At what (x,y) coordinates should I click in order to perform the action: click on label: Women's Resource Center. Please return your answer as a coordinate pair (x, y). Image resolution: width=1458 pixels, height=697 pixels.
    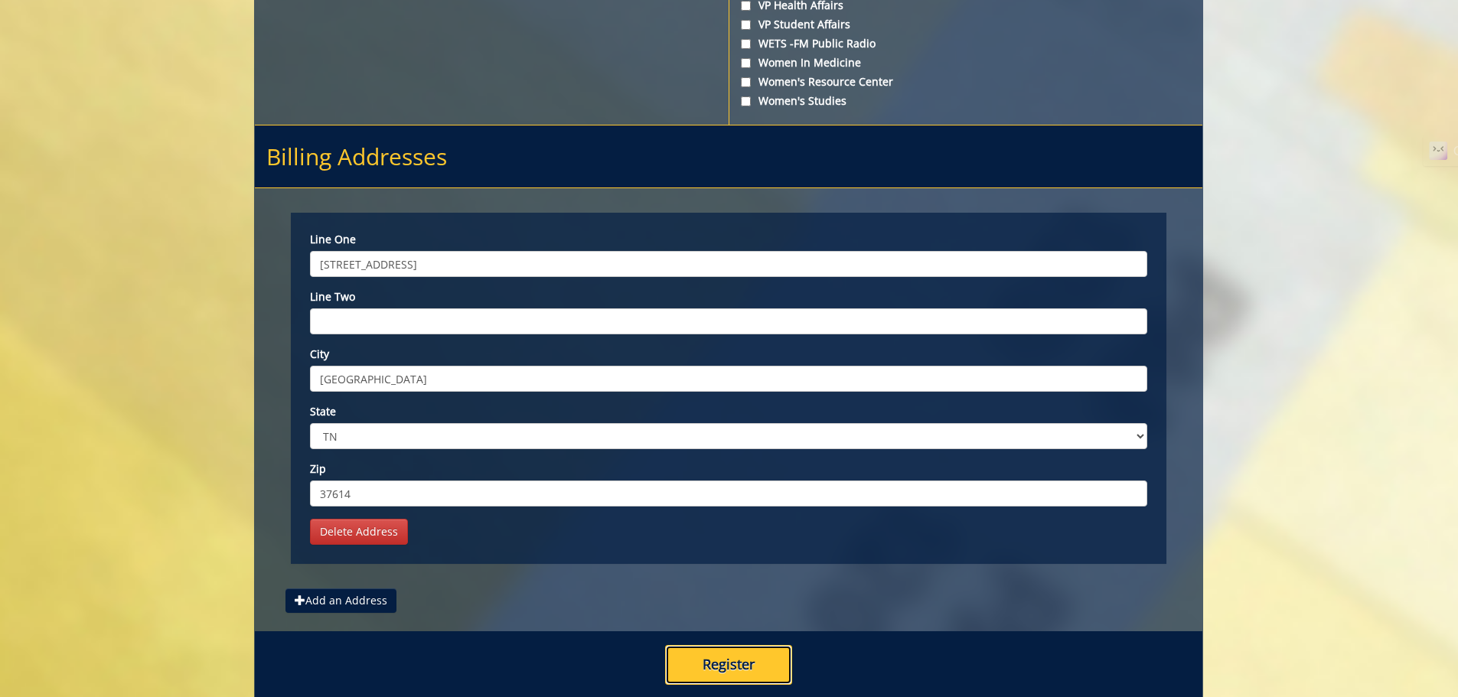
    Looking at the image, I should click on (966, 82).